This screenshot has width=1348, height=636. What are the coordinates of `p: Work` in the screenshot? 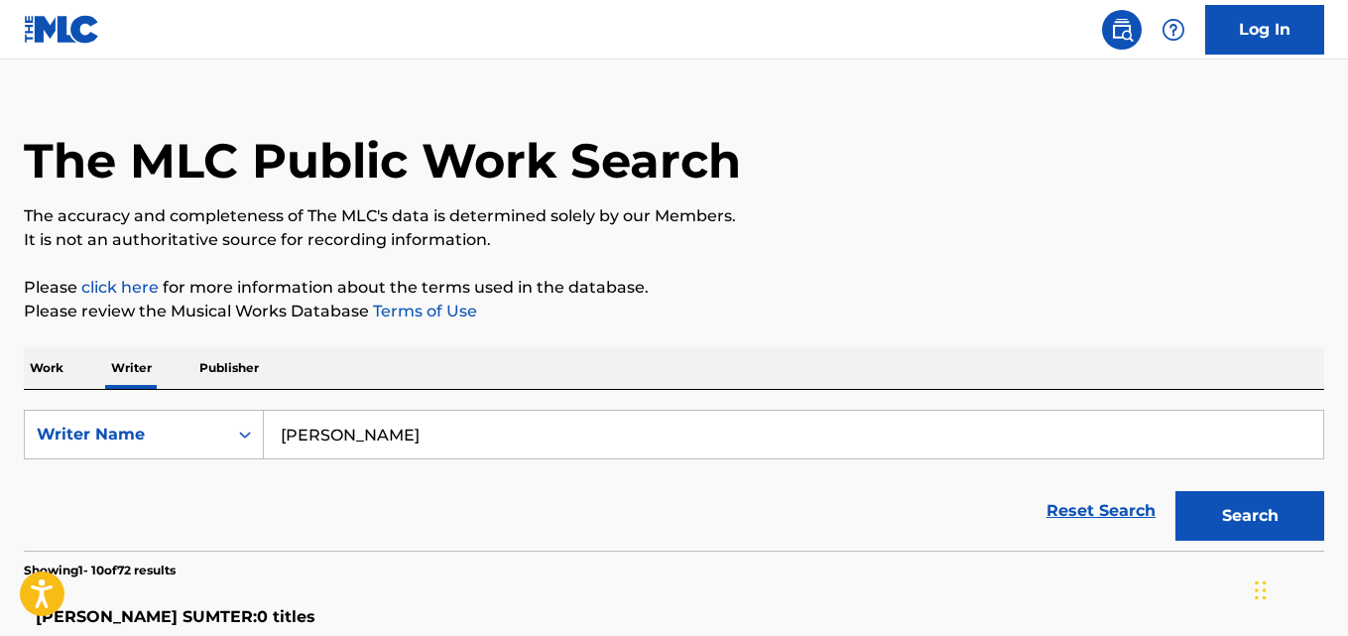 It's located at (47, 368).